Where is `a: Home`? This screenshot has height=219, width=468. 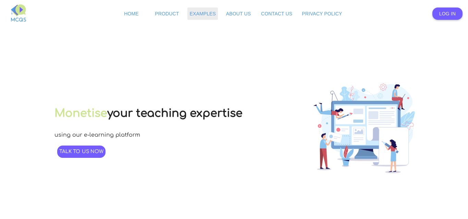
a: Home is located at coordinates (131, 14).